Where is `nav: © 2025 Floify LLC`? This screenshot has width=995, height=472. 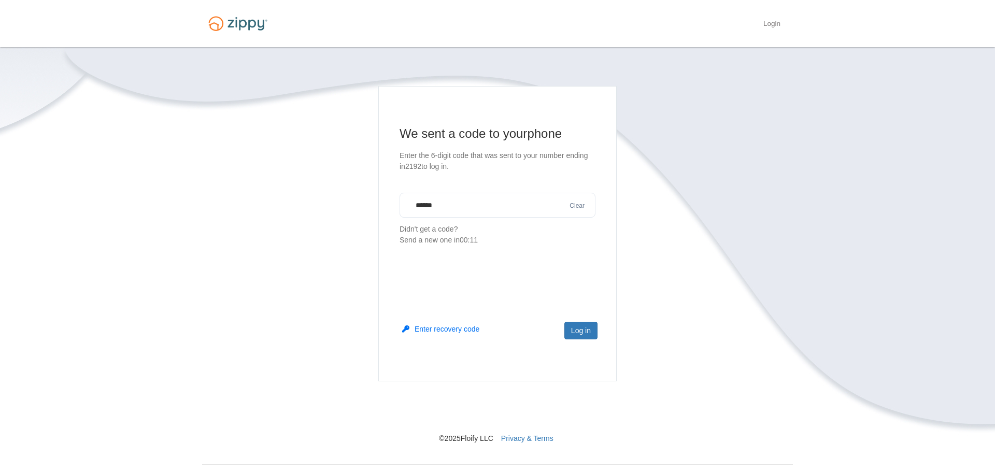 nav: © 2025 Floify LLC is located at coordinates (498, 413).